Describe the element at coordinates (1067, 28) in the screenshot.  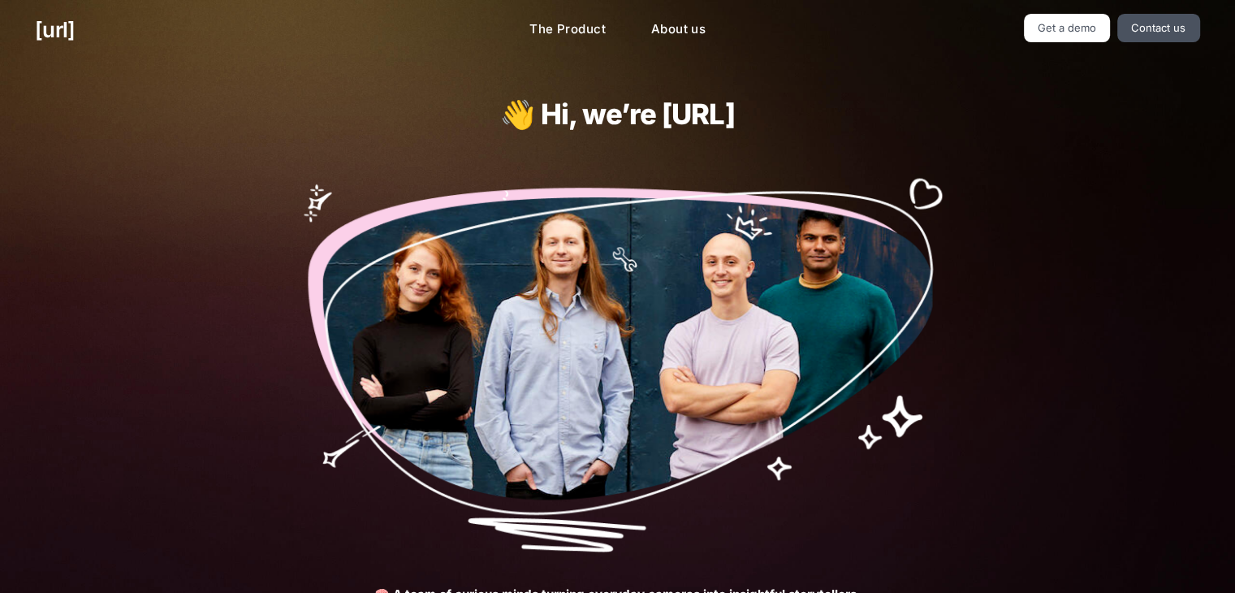
I see `a: Get a demo` at that location.